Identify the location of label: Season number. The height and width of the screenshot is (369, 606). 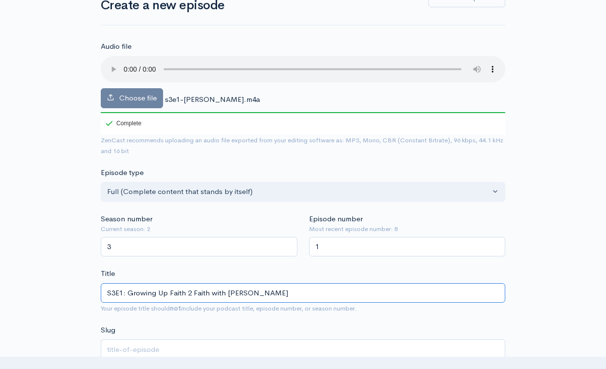
(127, 219).